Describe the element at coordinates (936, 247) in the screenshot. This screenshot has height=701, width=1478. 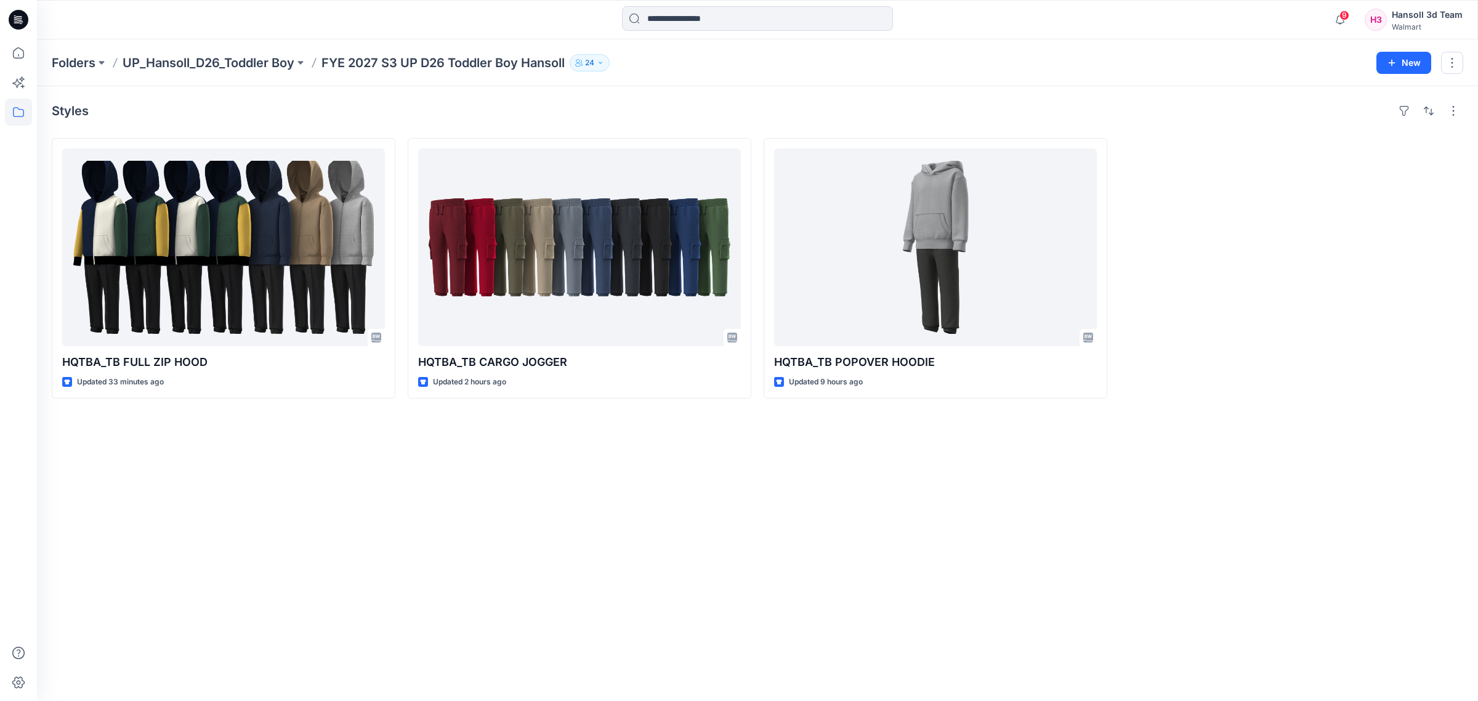
I see `a: HQTBA_TB POPOVER HOODIE` at that location.